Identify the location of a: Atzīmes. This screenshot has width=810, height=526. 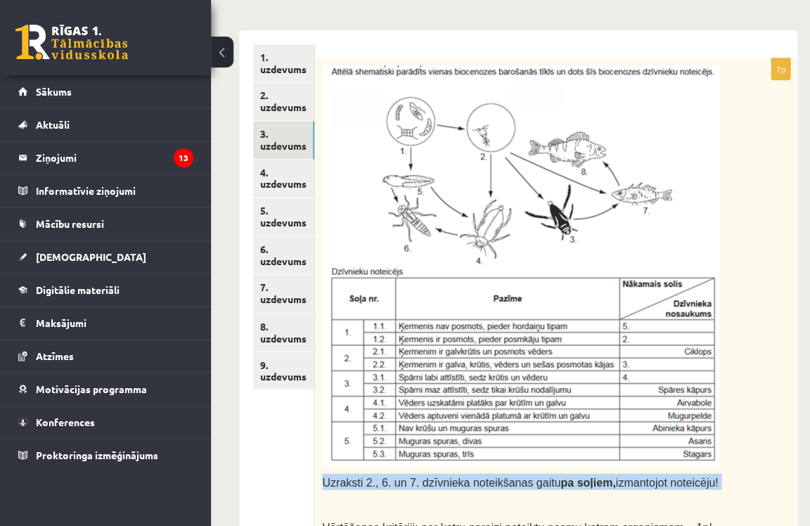
(105, 356).